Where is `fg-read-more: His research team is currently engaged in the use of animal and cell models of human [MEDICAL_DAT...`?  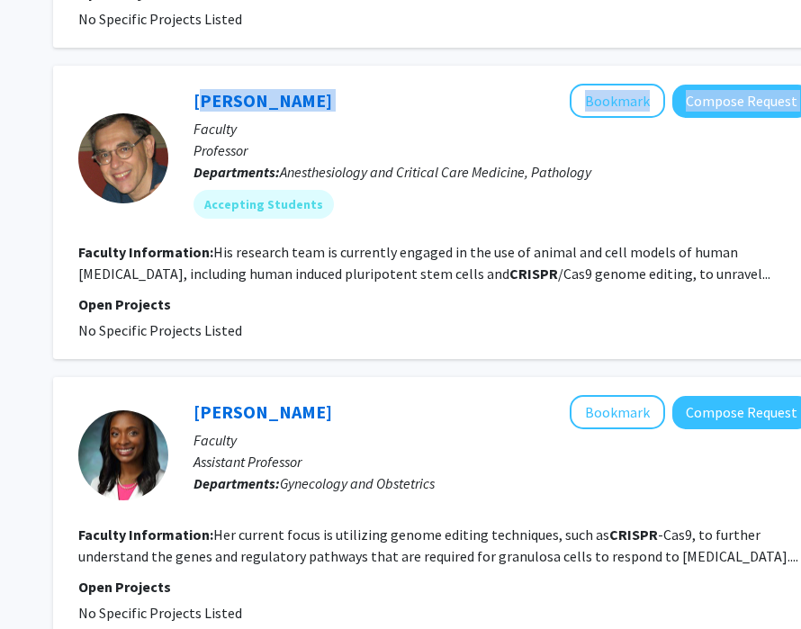
fg-read-more: His research team is currently engaged in the use of animal and cell models of human [MEDICAL_DAT... is located at coordinates (424, 263).